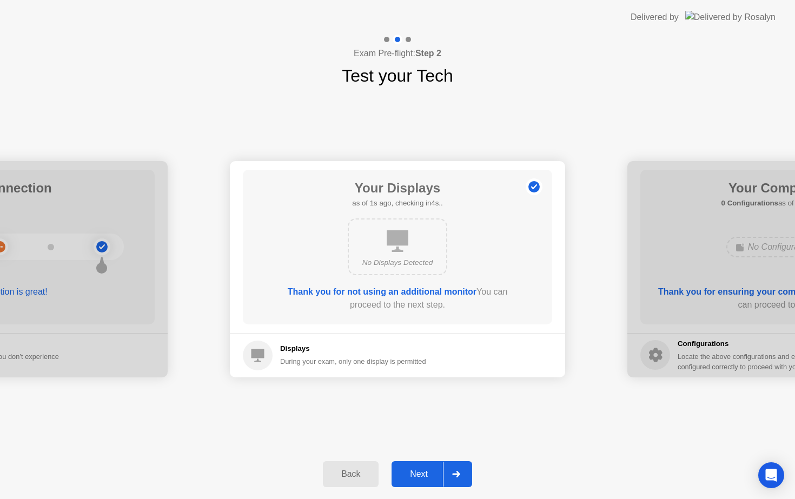 The image size is (795, 499). Describe the element at coordinates (428, 53) in the screenshot. I see `b: Step 2` at that location.